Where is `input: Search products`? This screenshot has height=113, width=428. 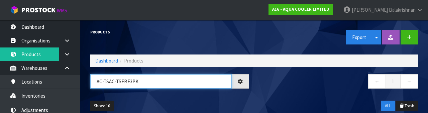
input: Search products is located at coordinates (161, 81).